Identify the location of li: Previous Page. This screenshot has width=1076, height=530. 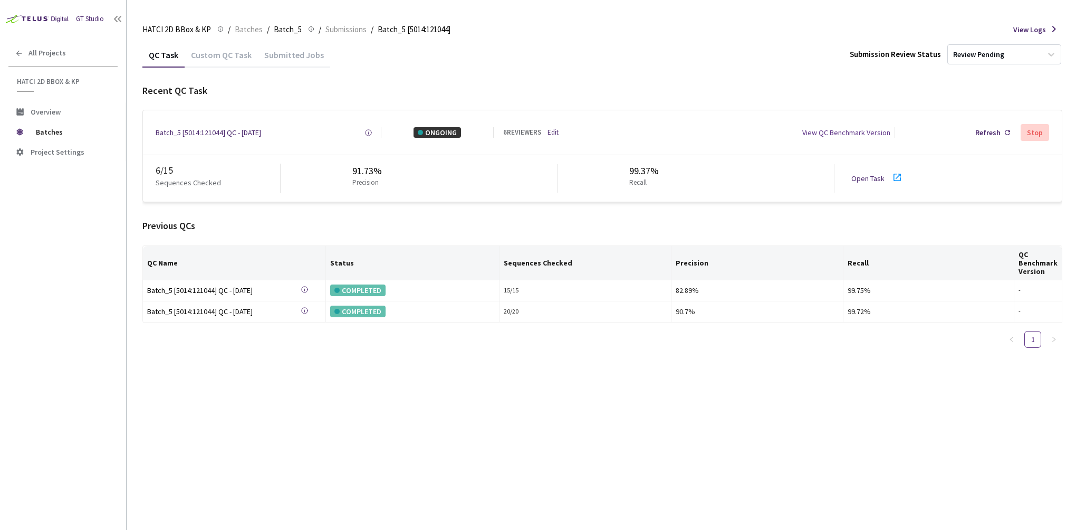
(1012, 339).